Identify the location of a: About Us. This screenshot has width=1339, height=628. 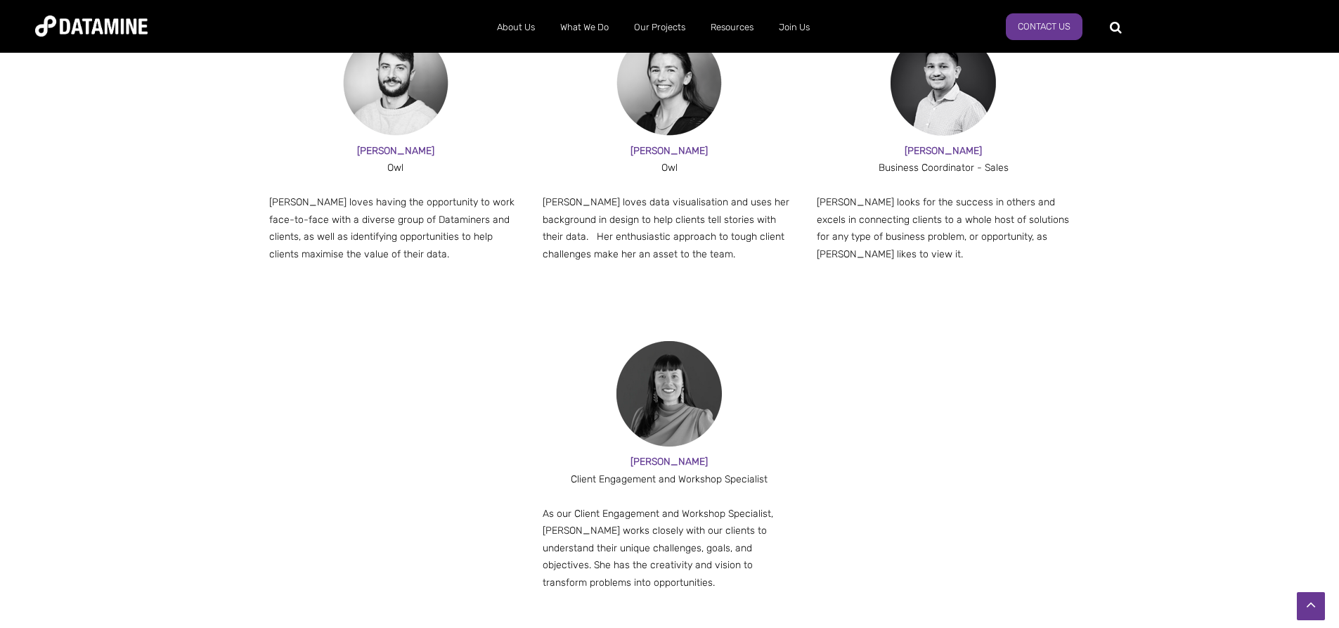
(516, 27).